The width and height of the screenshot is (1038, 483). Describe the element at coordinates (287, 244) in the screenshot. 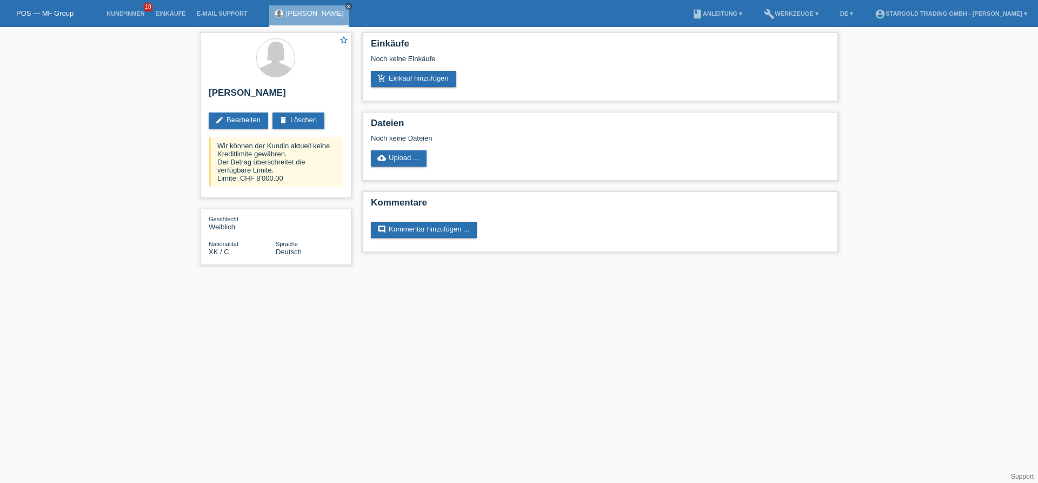

I see `span: Sprache` at that location.